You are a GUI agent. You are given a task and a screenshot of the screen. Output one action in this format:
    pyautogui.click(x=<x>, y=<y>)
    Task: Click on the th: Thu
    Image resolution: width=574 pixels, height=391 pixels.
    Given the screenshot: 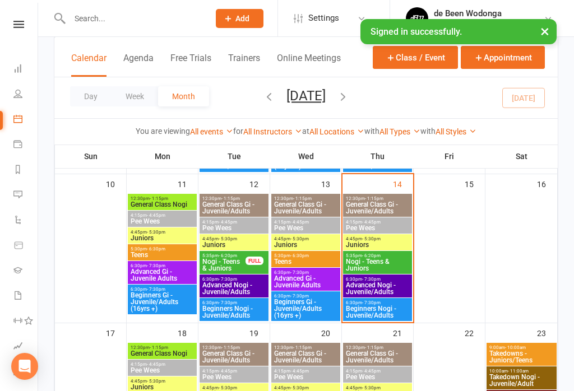 What is the action you would take?
    pyautogui.click(x=378, y=156)
    